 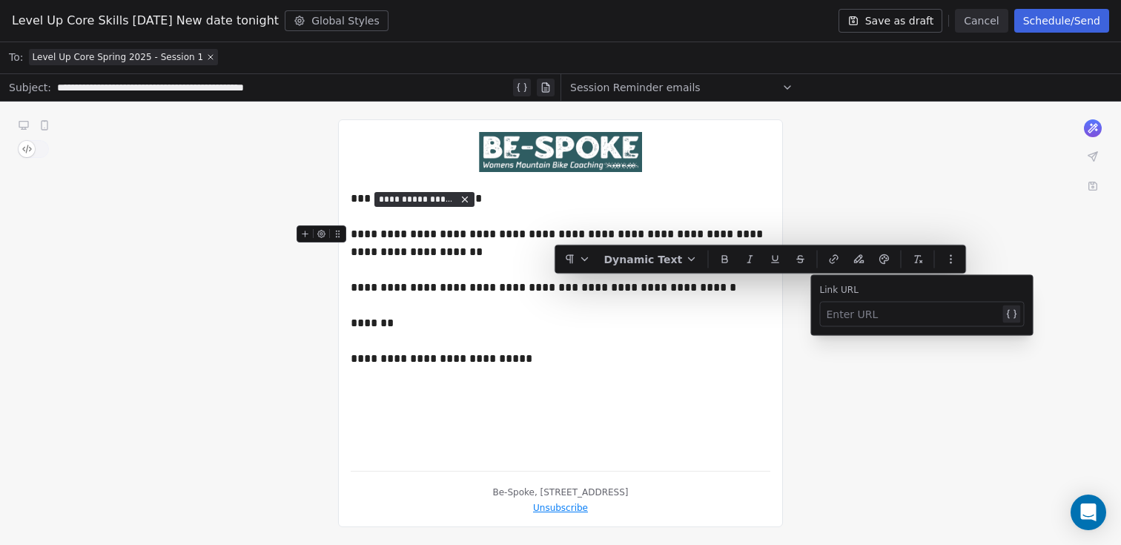 What do you see at coordinates (890, 21) in the screenshot?
I see `button: Save as draft` at bounding box center [890, 21].